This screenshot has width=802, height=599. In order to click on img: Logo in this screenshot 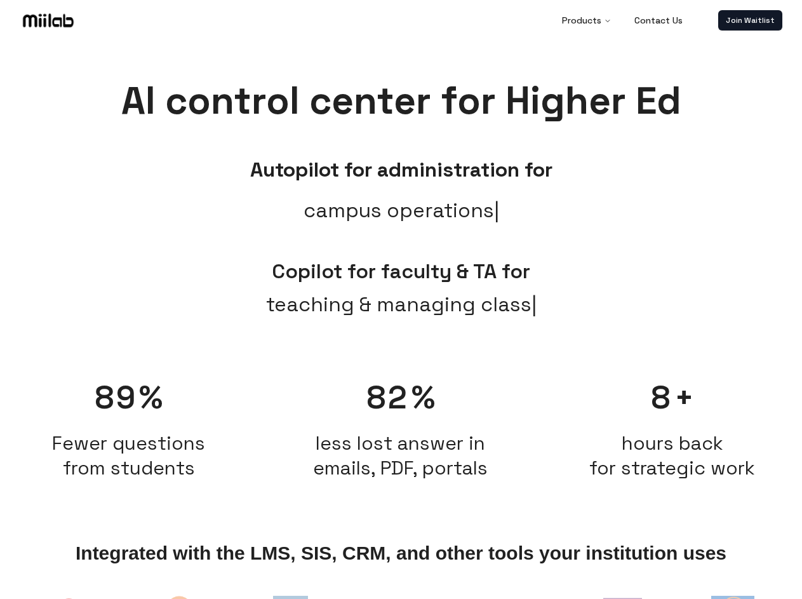, I will do `click(48, 20)`.